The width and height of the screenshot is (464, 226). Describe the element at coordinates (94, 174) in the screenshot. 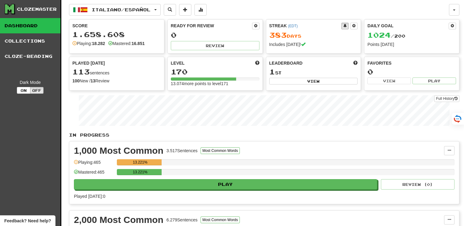

I see `div: Mastered: 465` at that location.